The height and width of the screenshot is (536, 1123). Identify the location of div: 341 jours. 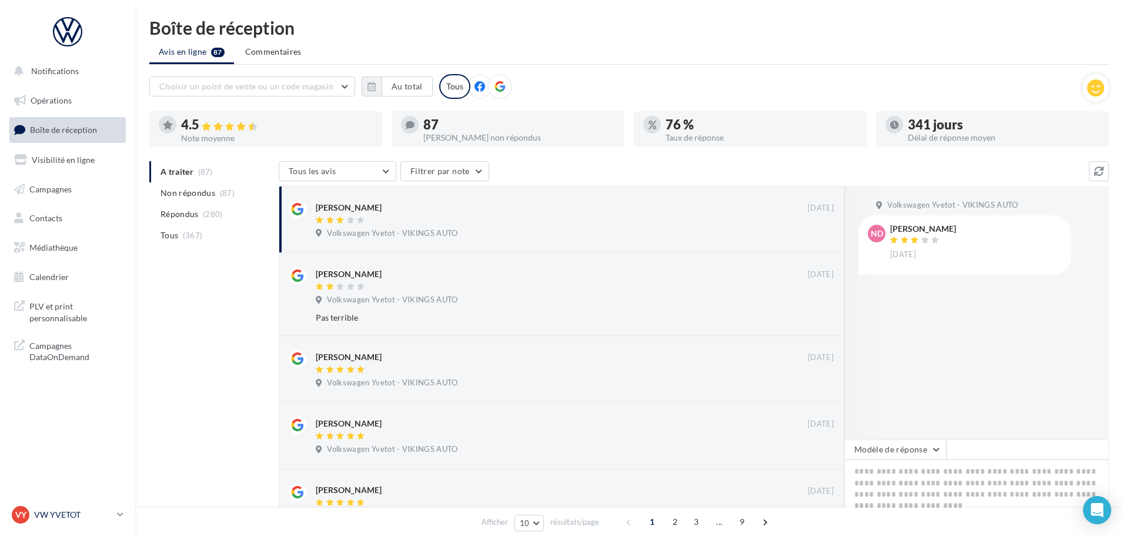
(1004, 125).